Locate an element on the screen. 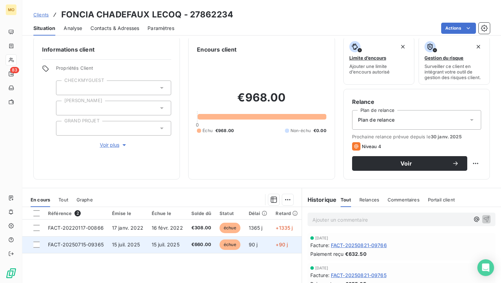 Image resolution: width=501 pixels, height=283 pixels. span: FACT-20250821-09765 is located at coordinates (359, 275).